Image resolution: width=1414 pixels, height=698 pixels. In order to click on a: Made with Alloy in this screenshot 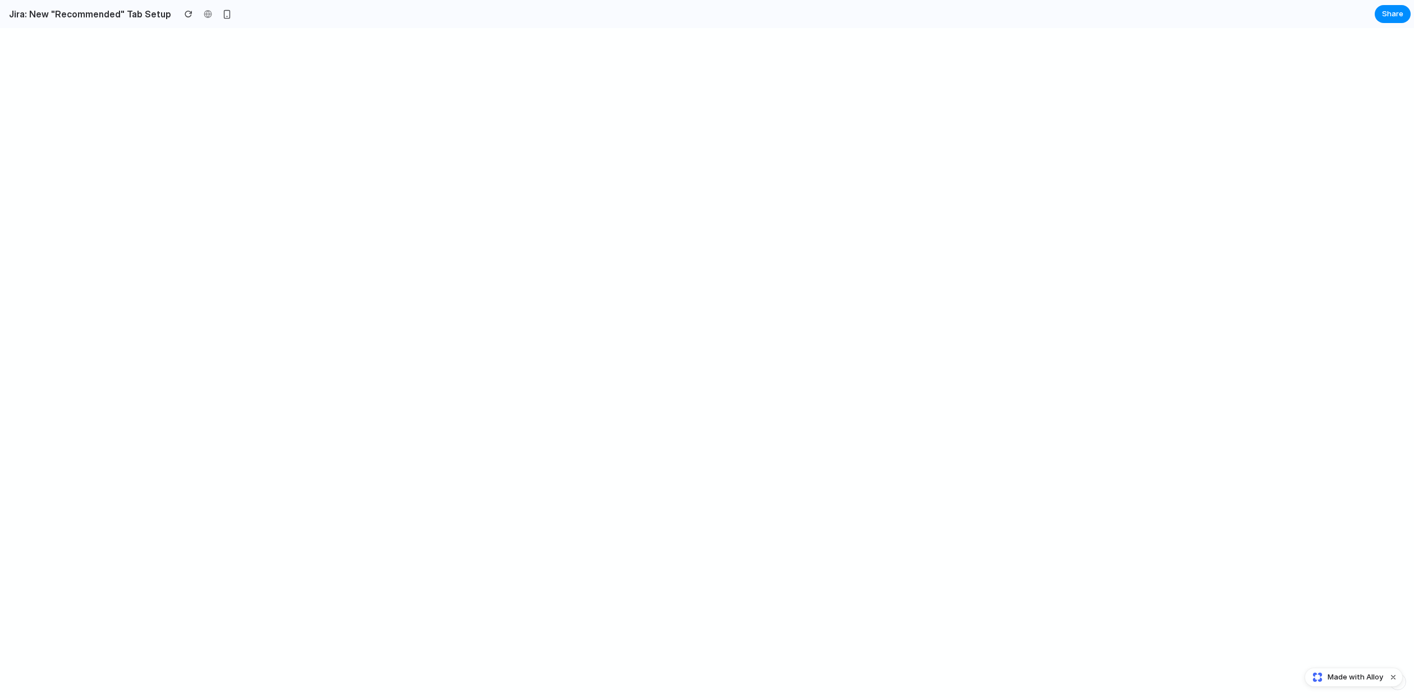, I will do `click(1345, 677)`.